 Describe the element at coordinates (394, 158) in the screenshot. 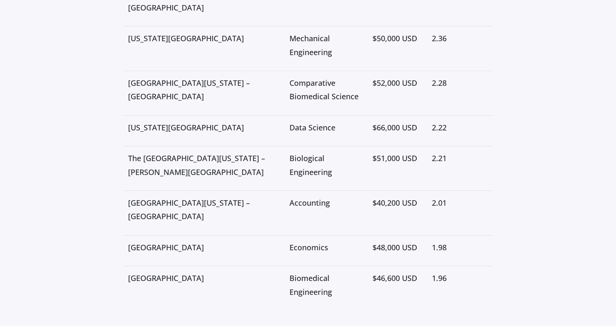

I see `span: $51,000 USD` at that location.